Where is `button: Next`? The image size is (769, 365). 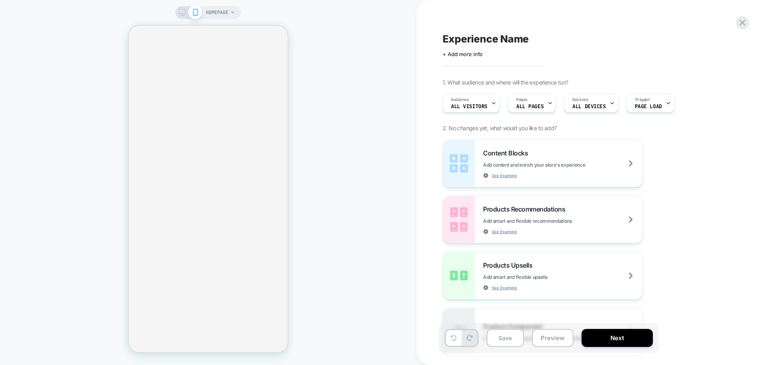 button: Next is located at coordinates (617, 338).